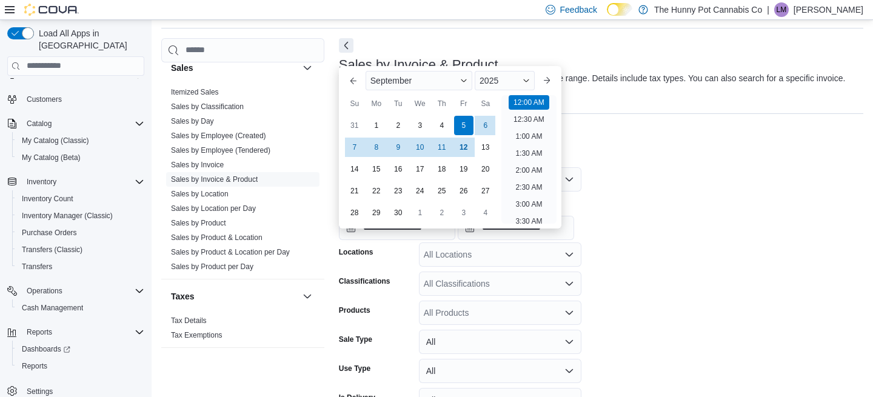  Describe the element at coordinates (782, 10) in the screenshot. I see `span: LM` at that location.